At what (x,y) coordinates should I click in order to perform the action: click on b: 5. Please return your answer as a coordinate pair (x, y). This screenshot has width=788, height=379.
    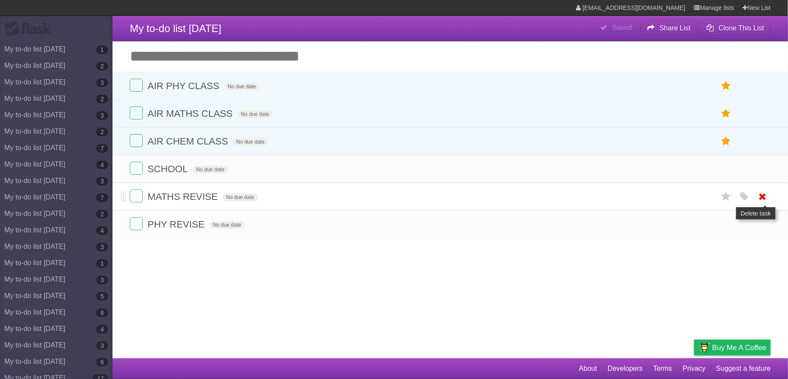
    Looking at the image, I should click on (102, 296).